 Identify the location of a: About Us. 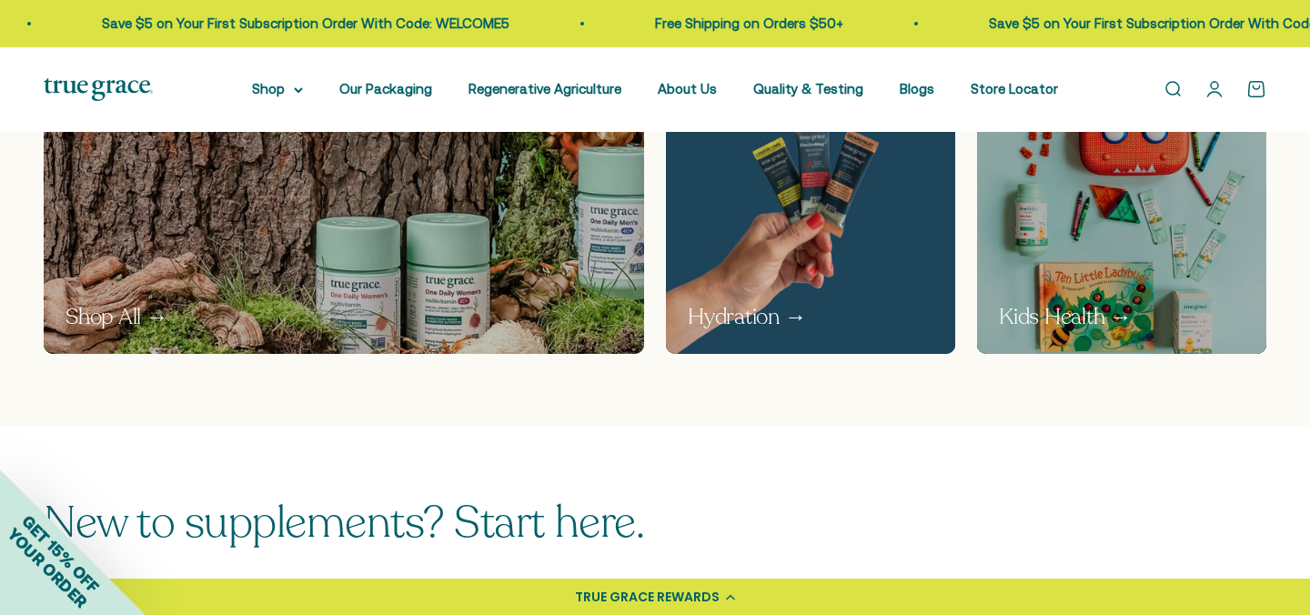
(687, 88).